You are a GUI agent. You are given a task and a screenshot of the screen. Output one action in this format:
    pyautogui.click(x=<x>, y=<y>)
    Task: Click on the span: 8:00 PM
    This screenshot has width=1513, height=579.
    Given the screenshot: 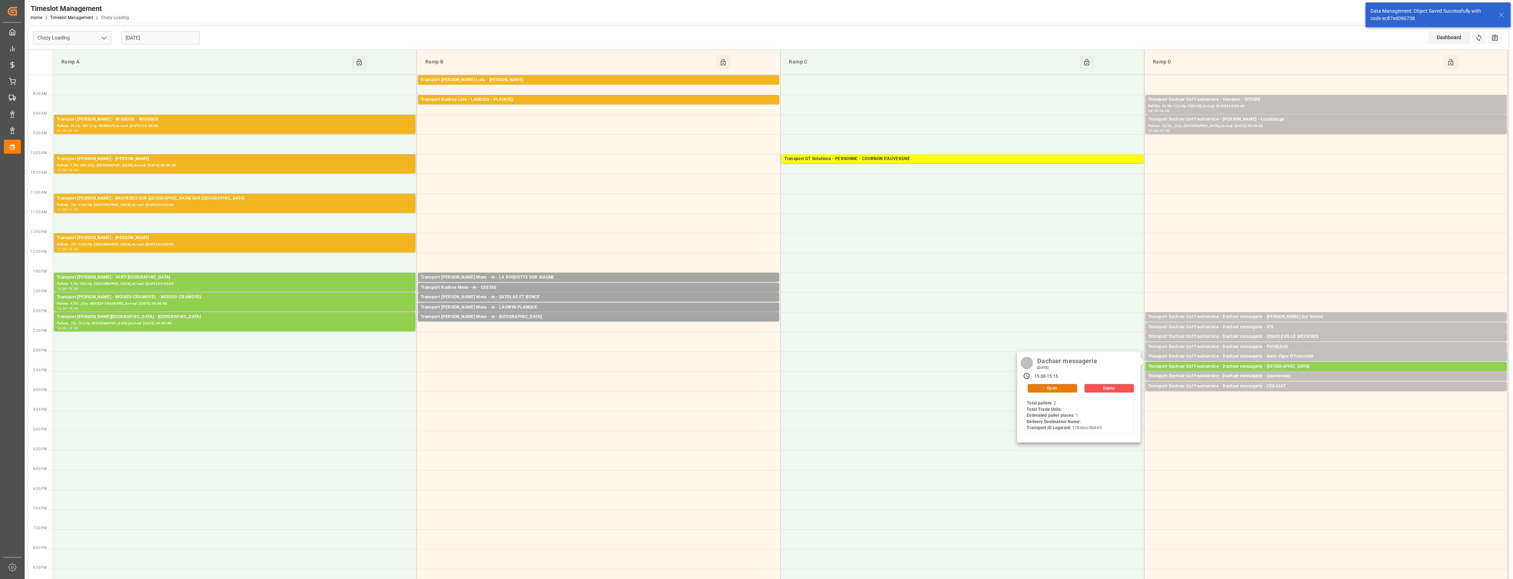 What is the action you would take?
    pyautogui.click(x=40, y=548)
    